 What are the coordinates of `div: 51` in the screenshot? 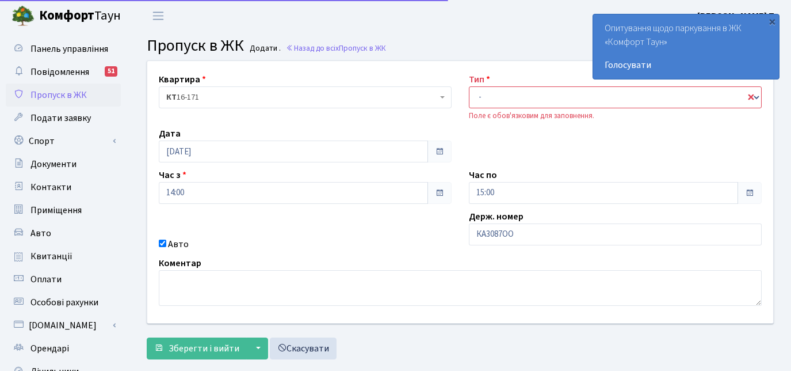 It's located at (111, 71).